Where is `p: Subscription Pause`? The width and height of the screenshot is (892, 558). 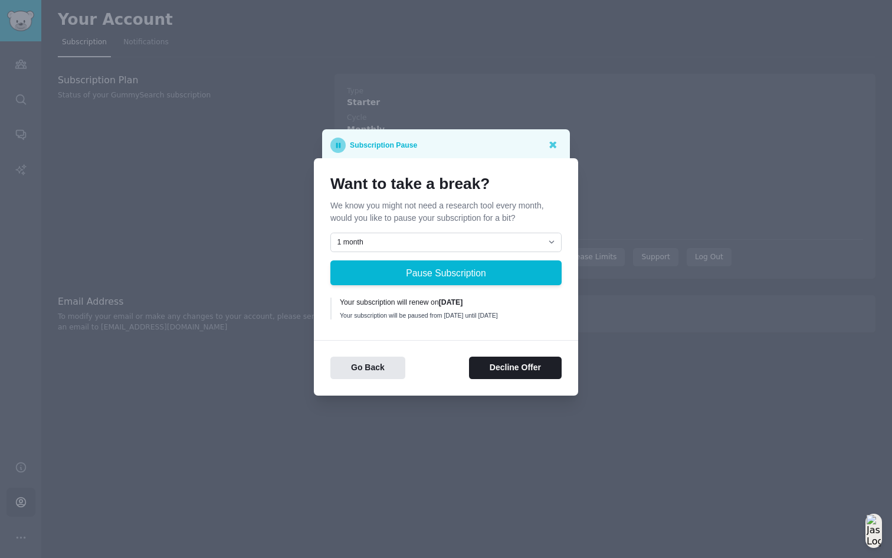
p: Subscription Pause is located at coordinates (384, 145).